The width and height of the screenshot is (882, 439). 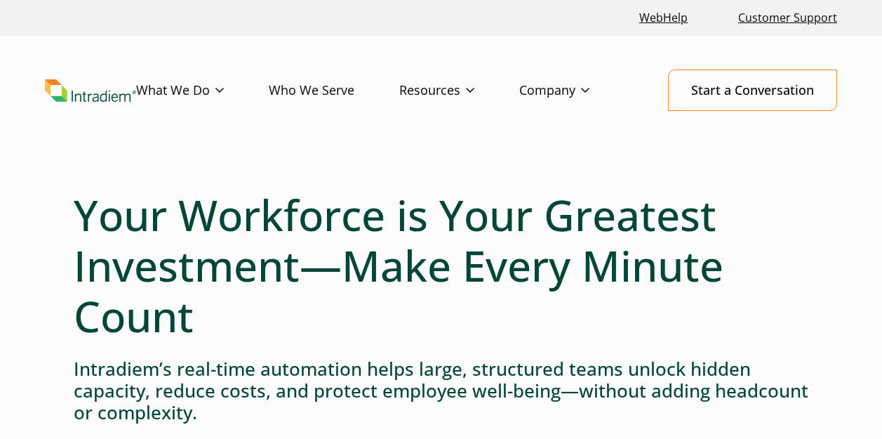 I want to click on a: Company, so click(x=577, y=91).